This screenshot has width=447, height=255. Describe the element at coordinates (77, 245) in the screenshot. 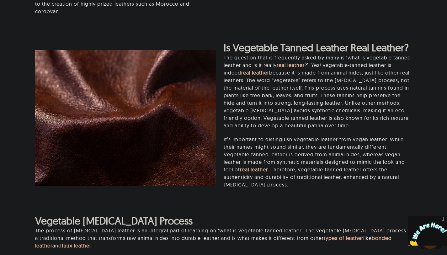

I see `a: faux leather` at that location.